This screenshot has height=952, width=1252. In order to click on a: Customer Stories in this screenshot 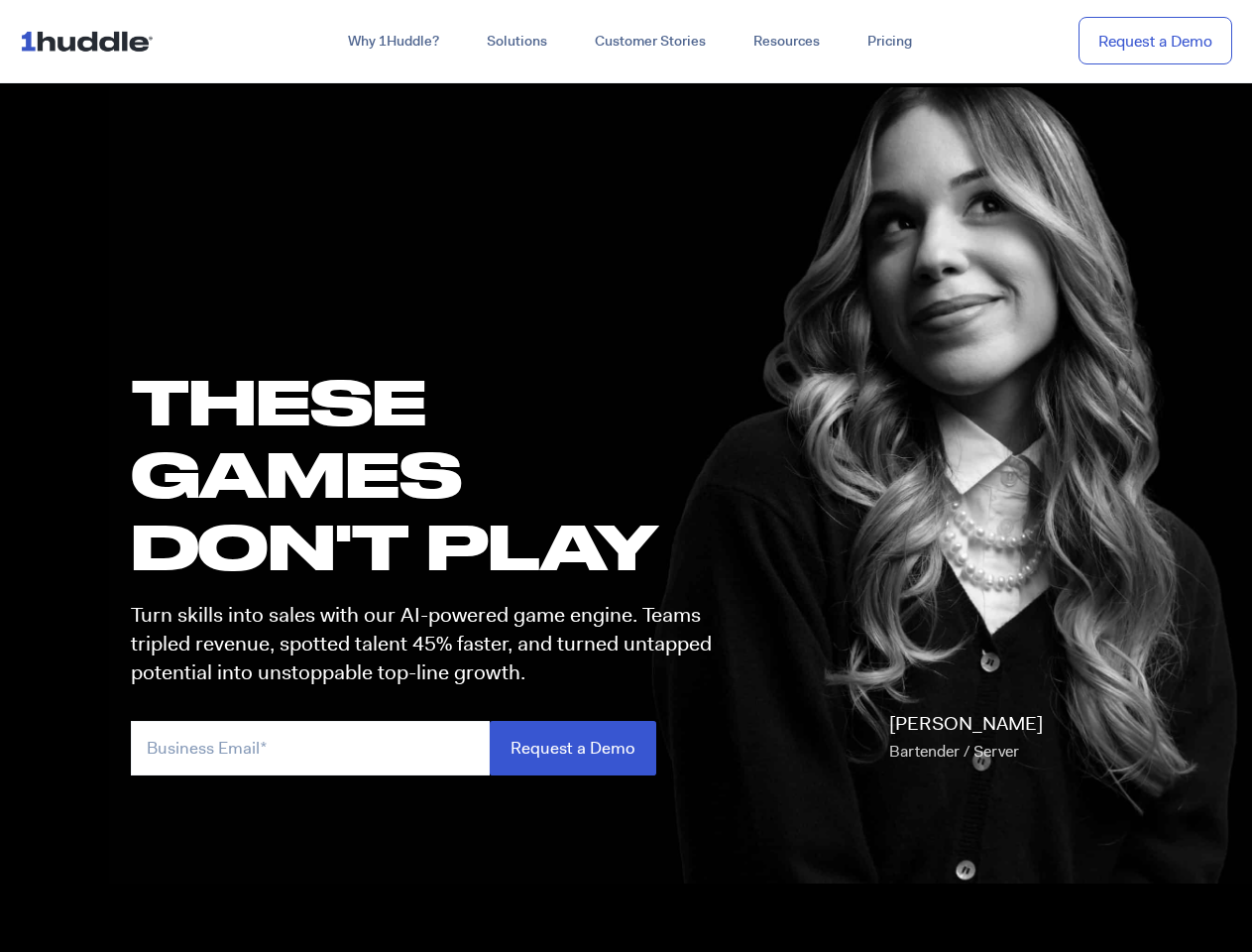, I will do `click(650, 42)`.